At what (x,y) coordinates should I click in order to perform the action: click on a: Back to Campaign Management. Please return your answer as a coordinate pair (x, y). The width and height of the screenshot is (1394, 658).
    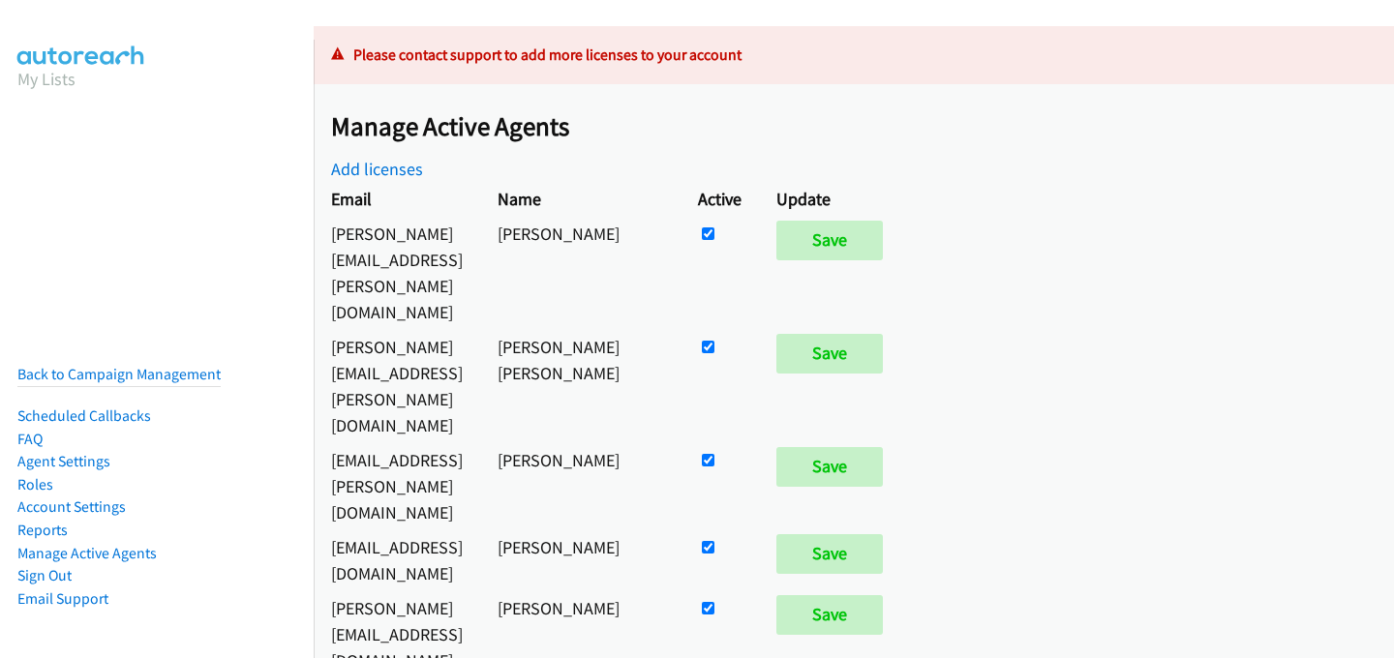
    Looking at the image, I should click on (119, 374).